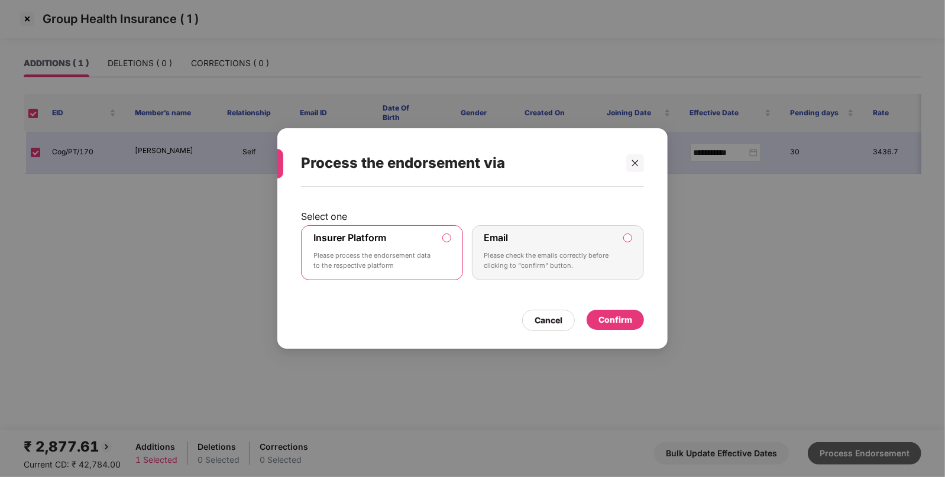 This screenshot has height=477, width=945. Describe the element at coordinates (549, 261) in the screenshot. I see `p: Please check the emails correctly before clicking to “confirm” button.` at that location.